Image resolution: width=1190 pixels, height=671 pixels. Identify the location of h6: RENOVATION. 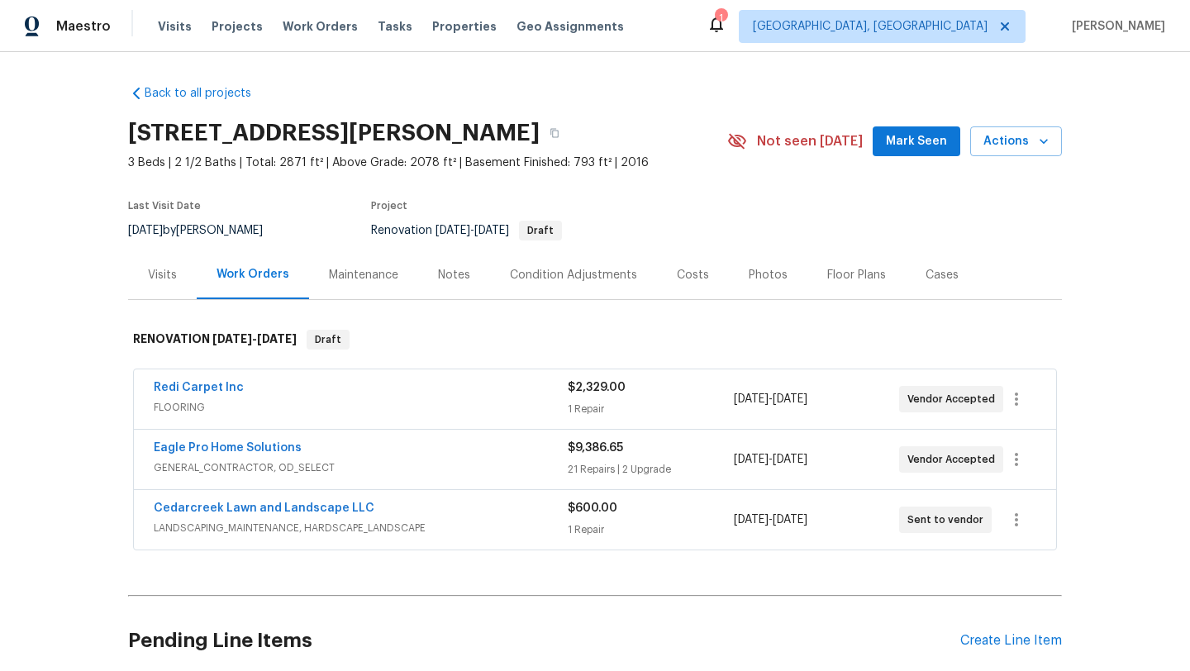
(215, 340).